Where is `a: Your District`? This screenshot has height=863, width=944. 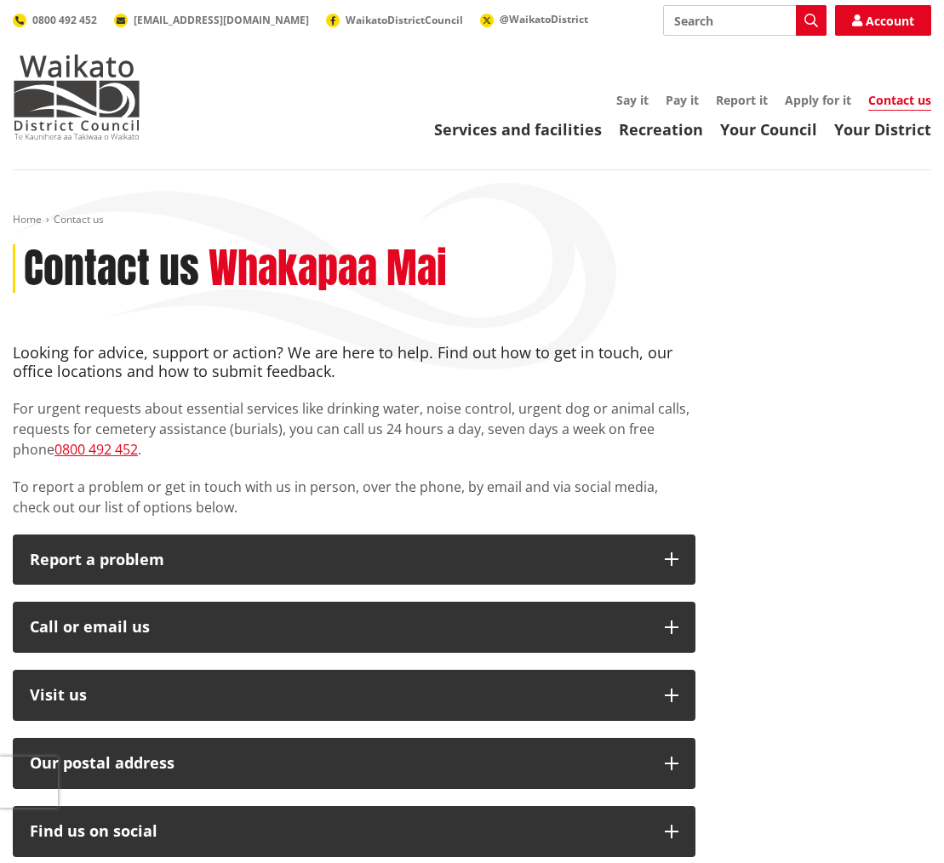 a: Your District is located at coordinates (883, 129).